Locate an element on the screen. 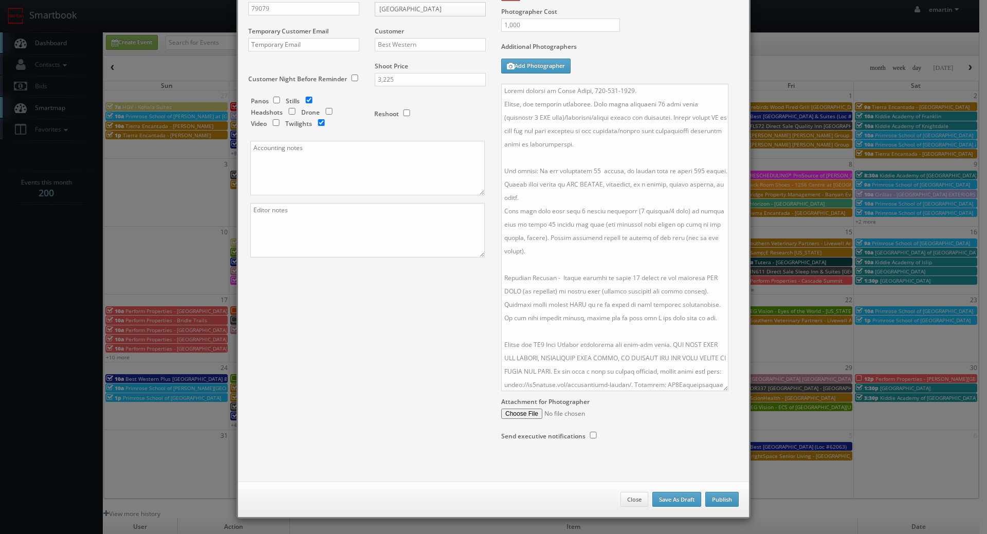  label: Attachment for Photographer is located at coordinates (545, 401).